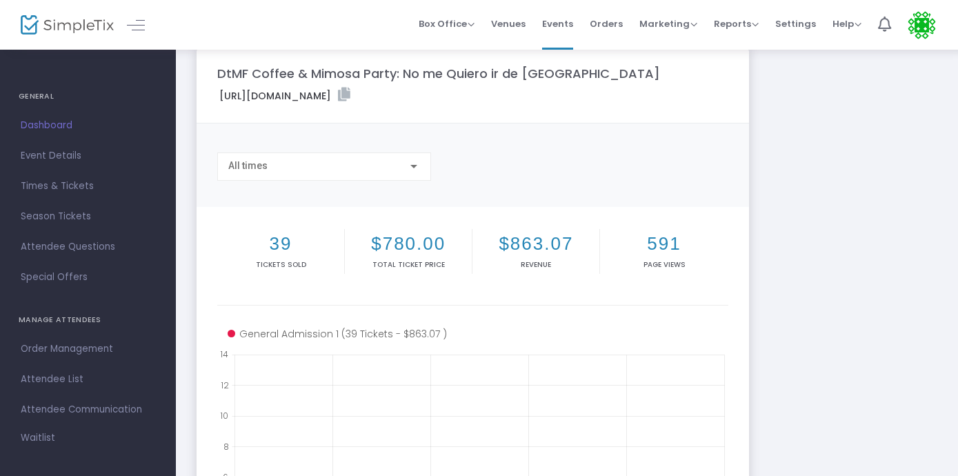  What do you see at coordinates (88, 410) in the screenshot?
I see `span: Attendee Communication` at bounding box center [88, 410].